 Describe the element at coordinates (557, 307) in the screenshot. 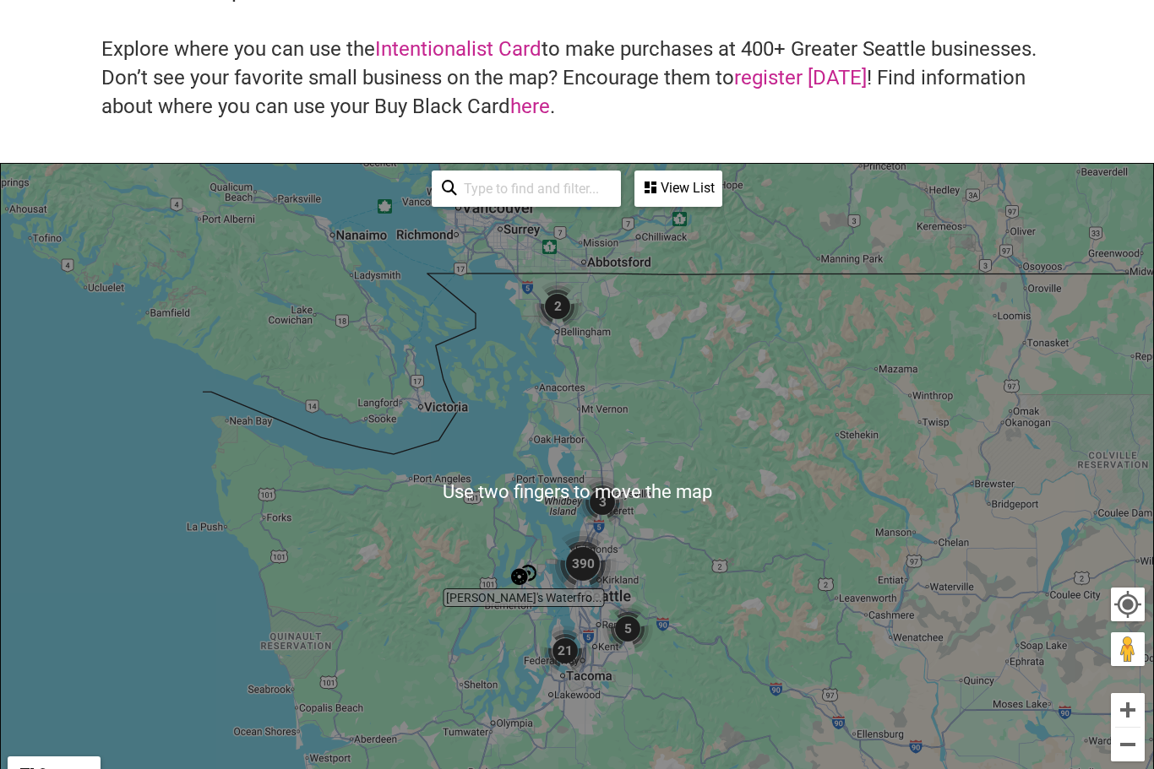

I see `div: 2` at that location.